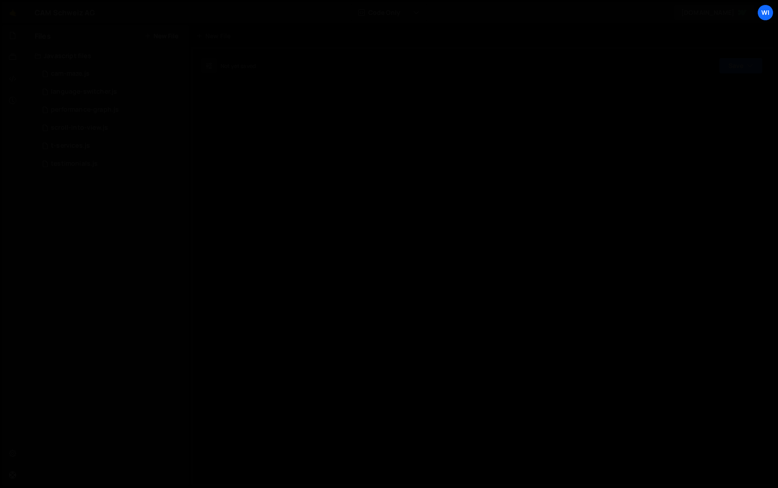  Describe the element at coordinates (85, 110) in the screenshot. I see `div: performance-graph.js` at that location.